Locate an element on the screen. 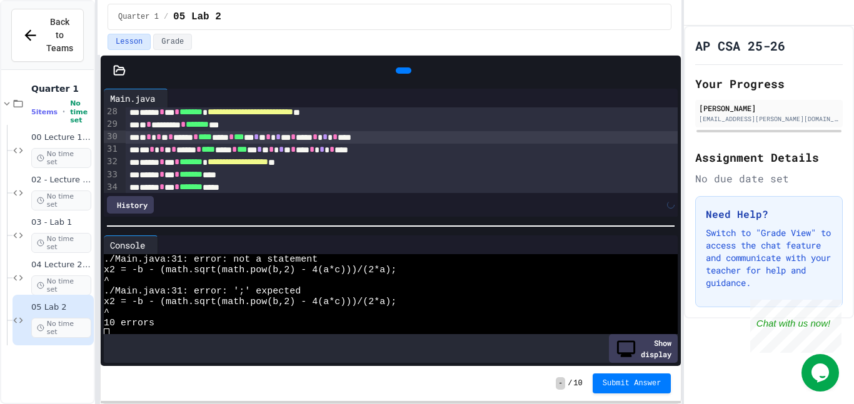 Image resolution: width=854 pixels, height=404 pixels. span: 04 Lecture 2 Notes is located at coordinates (61, 265).